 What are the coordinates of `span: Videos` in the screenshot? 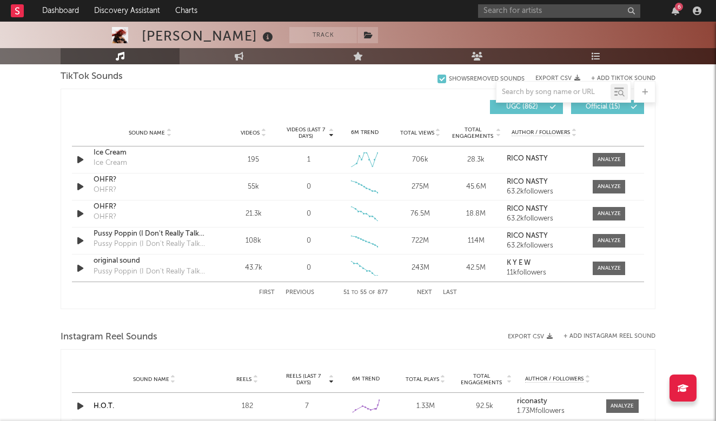 It's located at (250, 133).